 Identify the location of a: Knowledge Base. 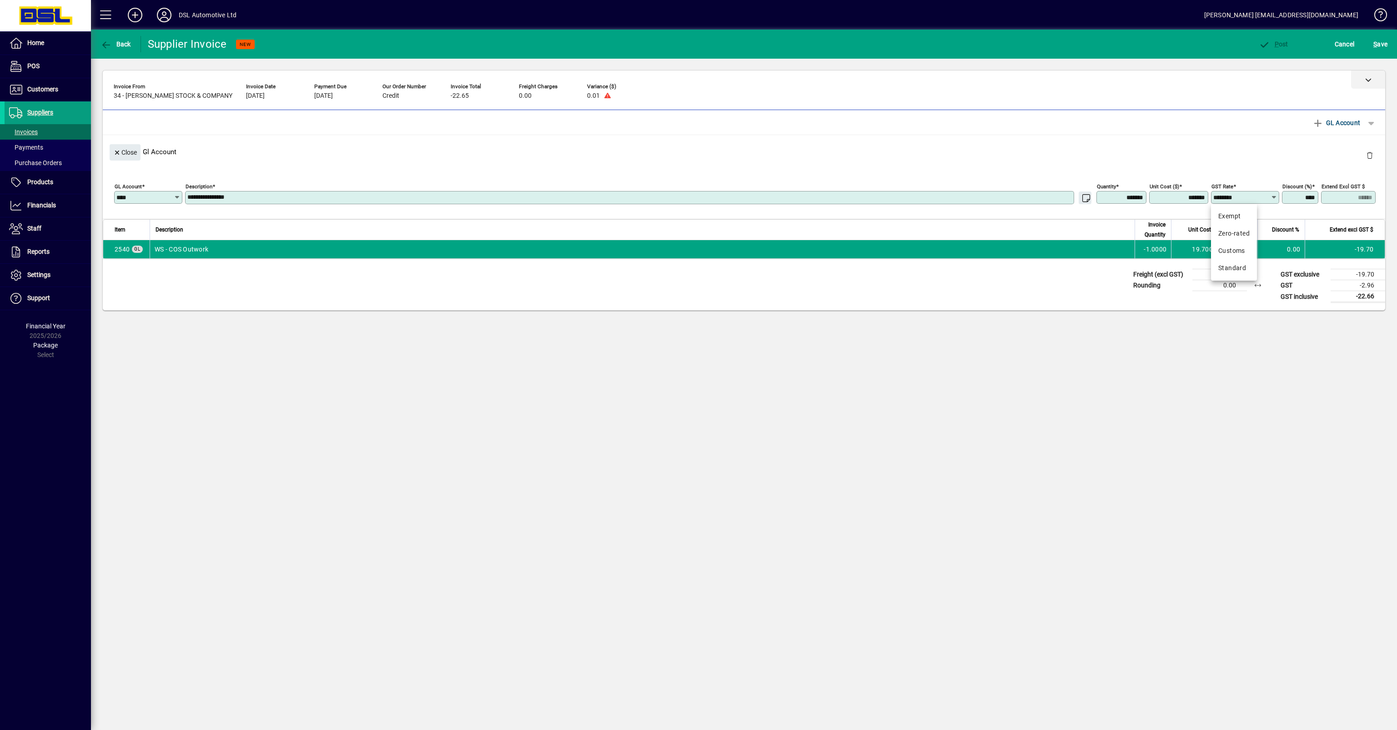
(1377, 16).